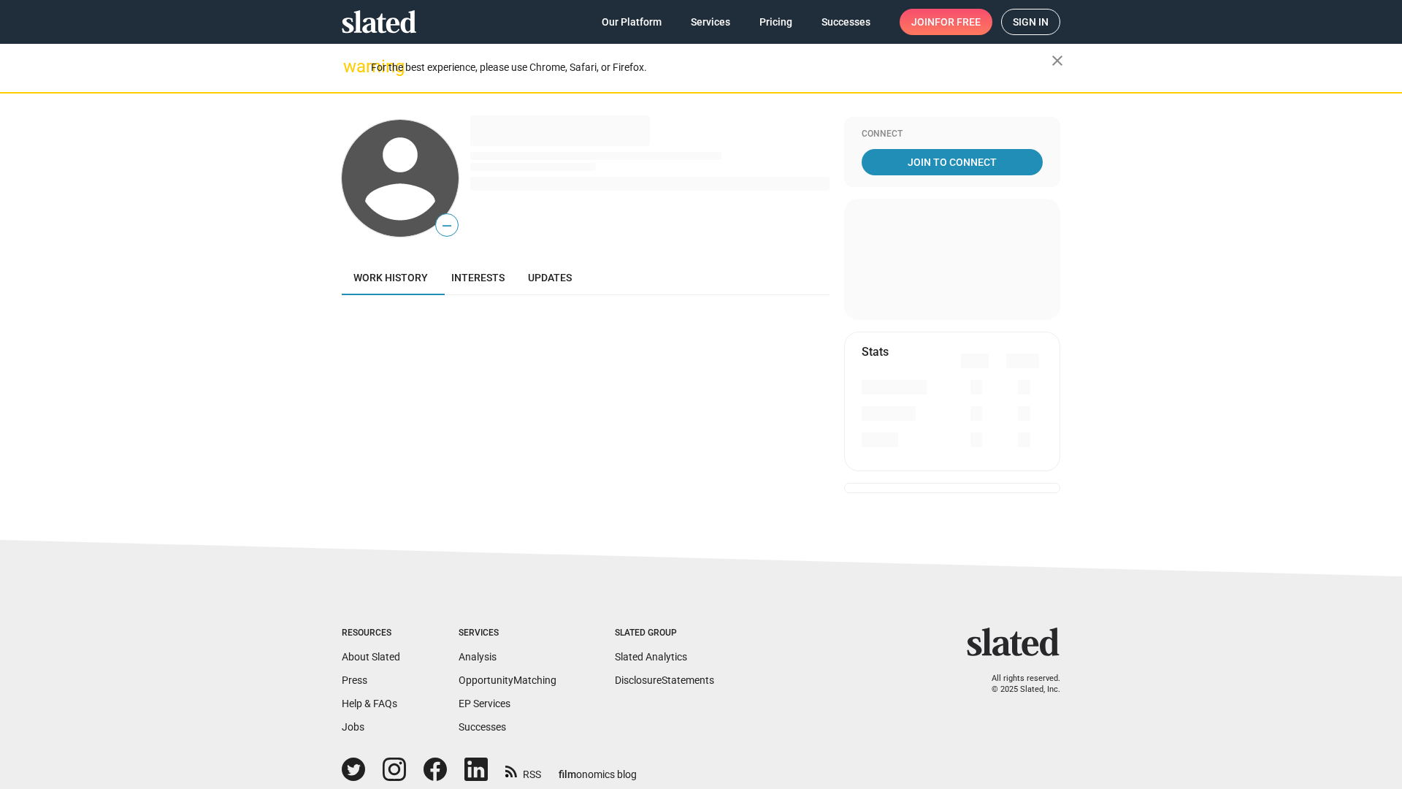 Image resolution: width=1402 pixels, height=789 pixels. Describe the element at coordinates (664, 633) in the screenshot. I see `div: Slated Group` at that location.